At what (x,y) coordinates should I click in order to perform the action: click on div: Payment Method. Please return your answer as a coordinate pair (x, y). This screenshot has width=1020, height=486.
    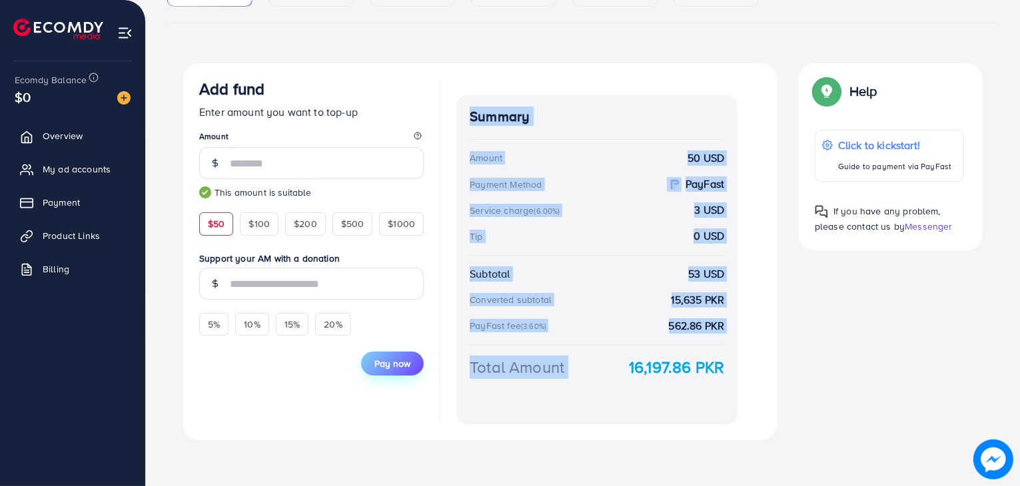
    Looking at the image, I should click on (506, 185).